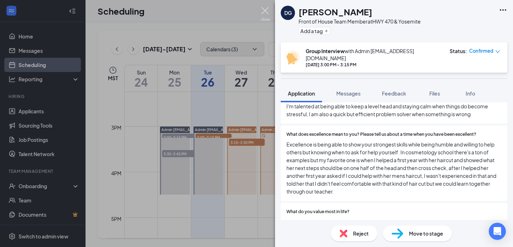 The width and height of the screenshot is (513, 247). What do you see at coordinates (497, 231) in the screenshot?
I see `div: Open Intercom Messenger` at bounding box center [497, 231].